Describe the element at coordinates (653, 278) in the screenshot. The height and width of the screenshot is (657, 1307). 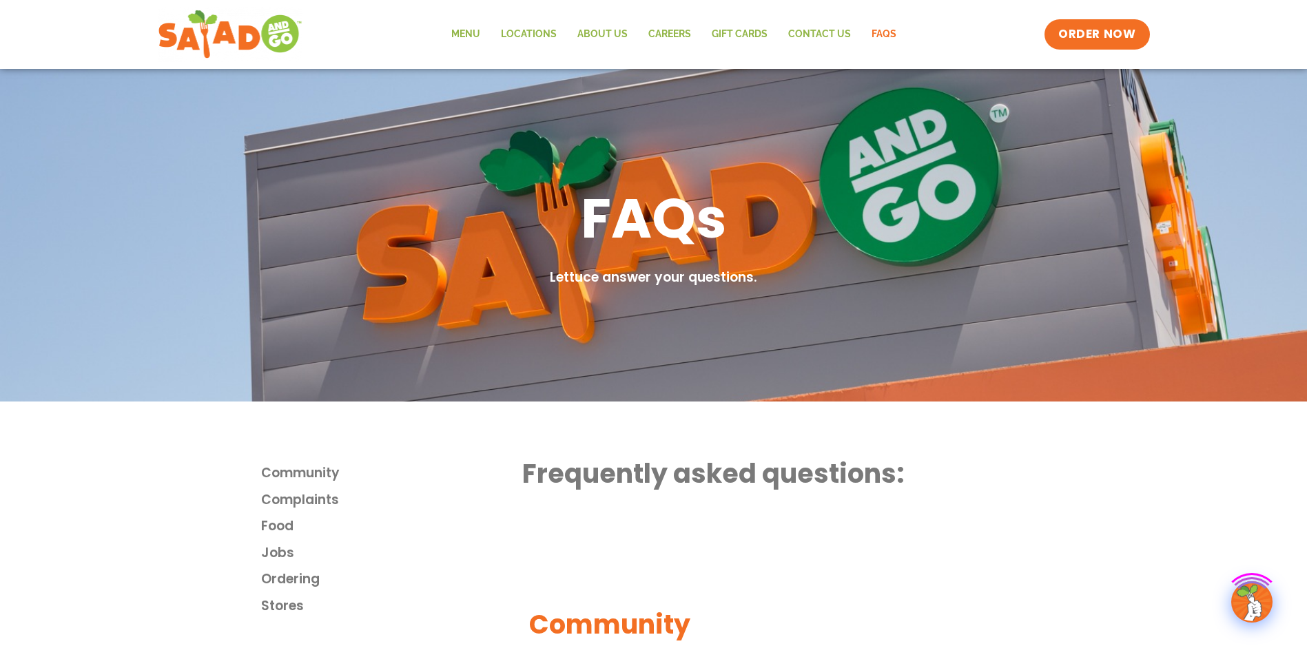
I see `h2: Lettuce answer your questions.` at that location.